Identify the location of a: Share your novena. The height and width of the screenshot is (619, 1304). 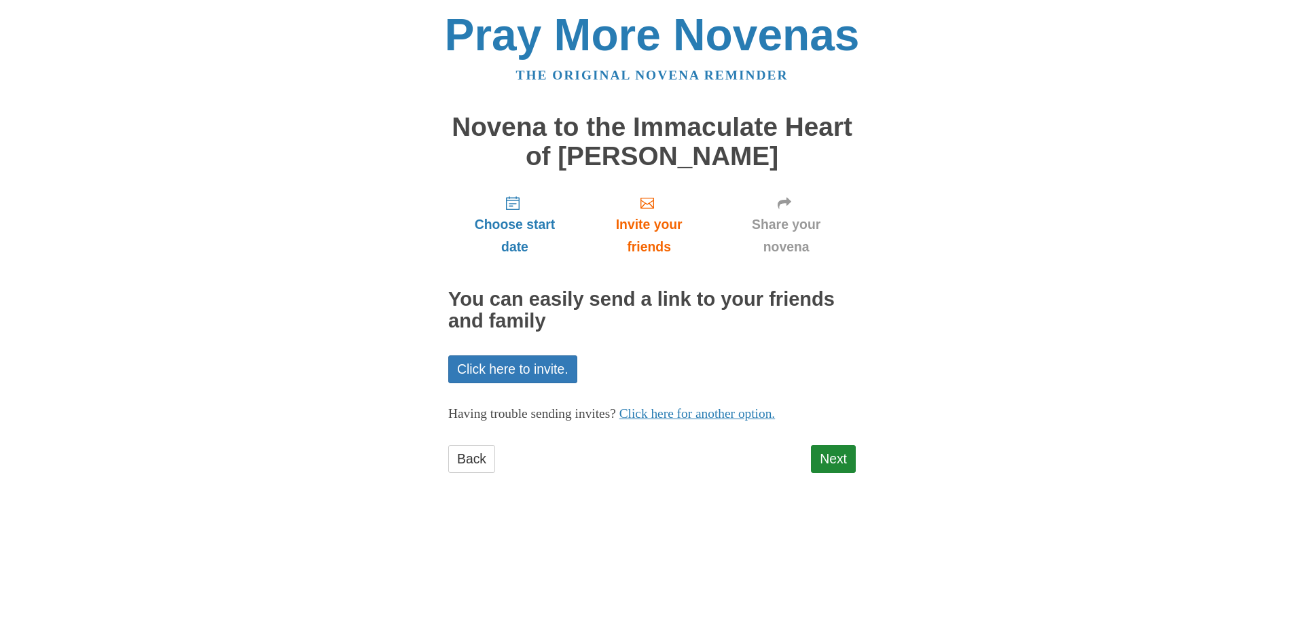
(786, 224).